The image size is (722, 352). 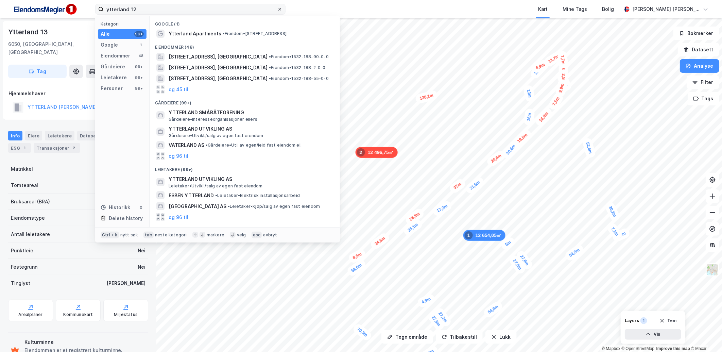 What do you see at coordinates (15, 136) in the screenshot?
I see `div: Info` at bounding box center [15, 136].